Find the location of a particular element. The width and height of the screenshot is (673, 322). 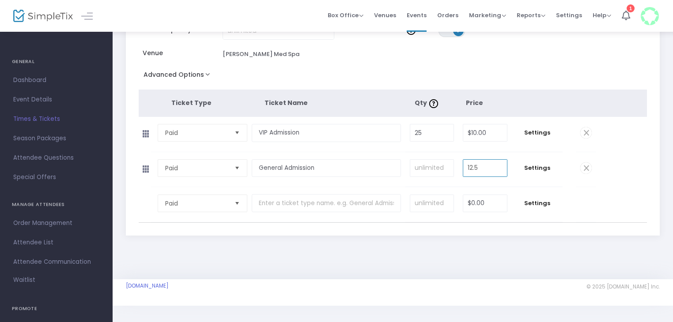

span: Event Details is located at coordinates (56, 100).